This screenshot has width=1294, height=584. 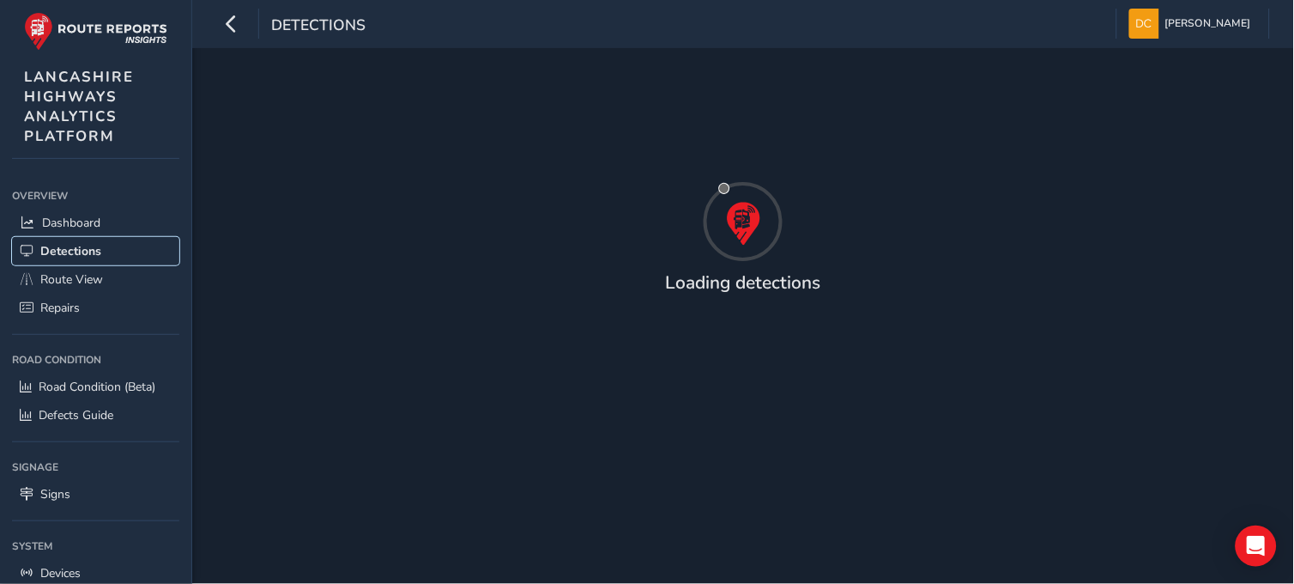 What do you see at coordinates (95, 386) in the screenshot?
I see `a: Road Condition (Beta)` at bounding box center [95, 386].